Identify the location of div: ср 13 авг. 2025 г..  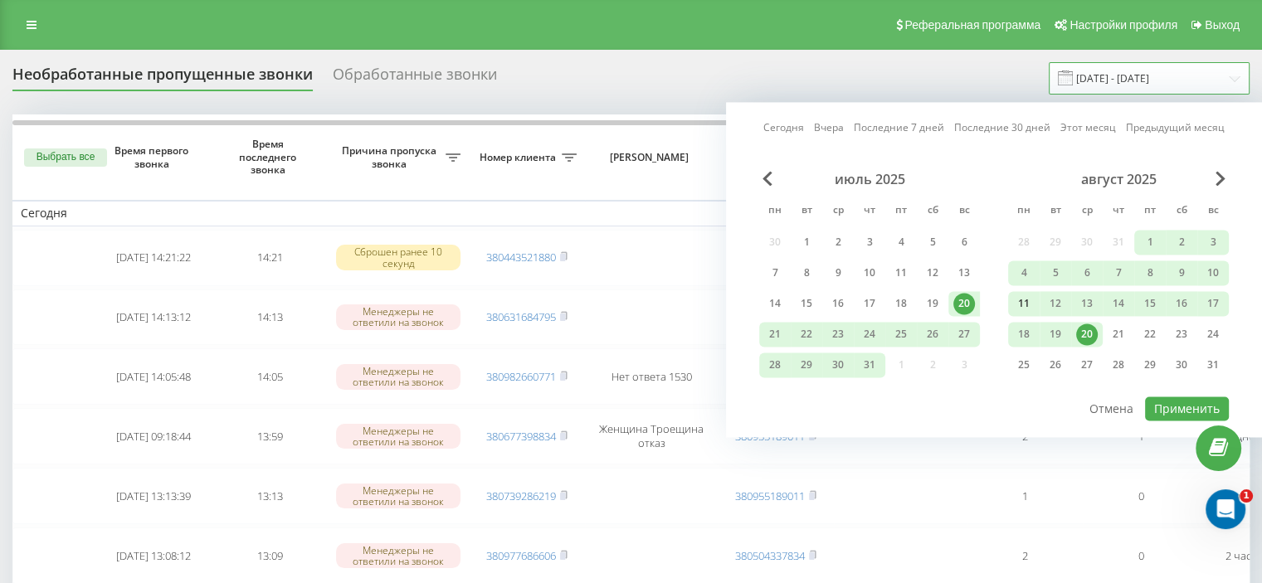
(1087, 304).